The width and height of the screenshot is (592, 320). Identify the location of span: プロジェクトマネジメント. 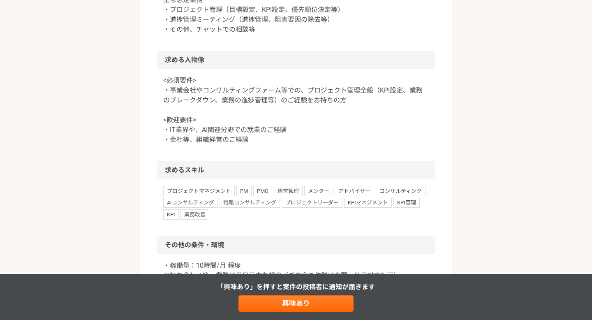
(199, 191).